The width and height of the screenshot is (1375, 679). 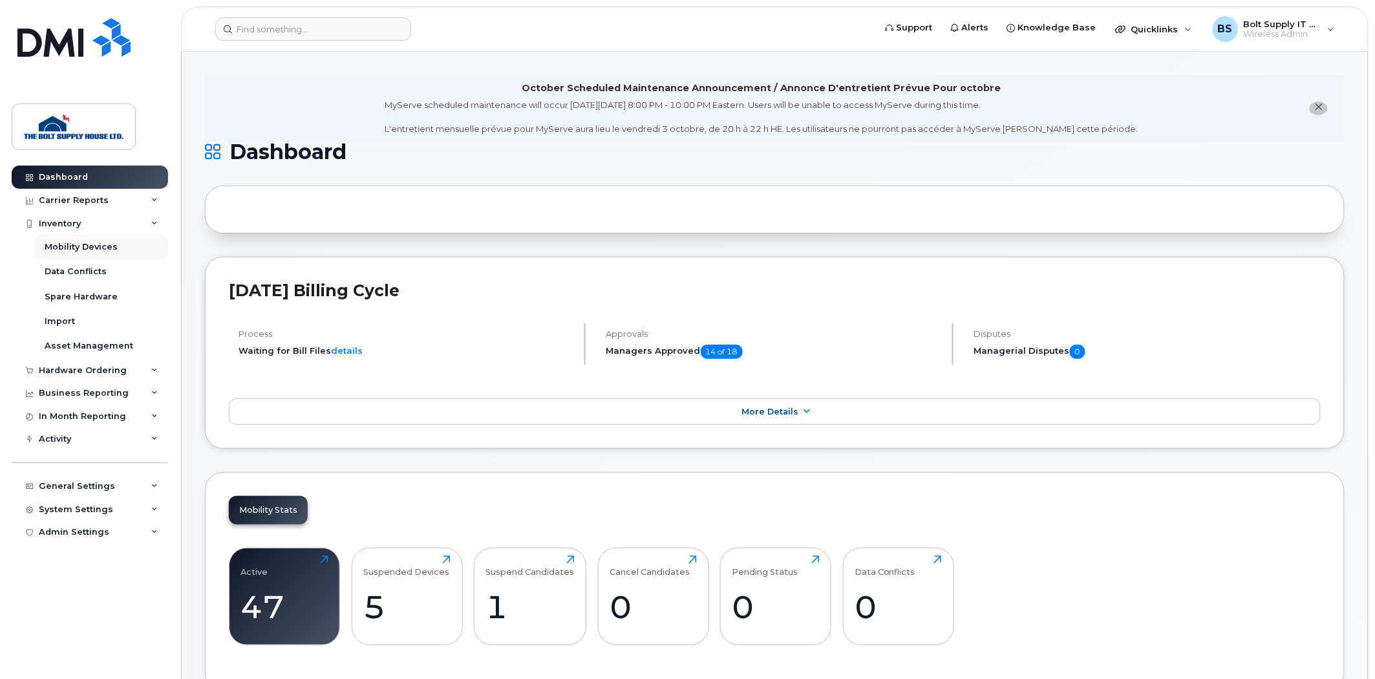 What do you see at coordinates (347, 350) in the screenshot?
I see `a: details` at bounding box center [347, 350].